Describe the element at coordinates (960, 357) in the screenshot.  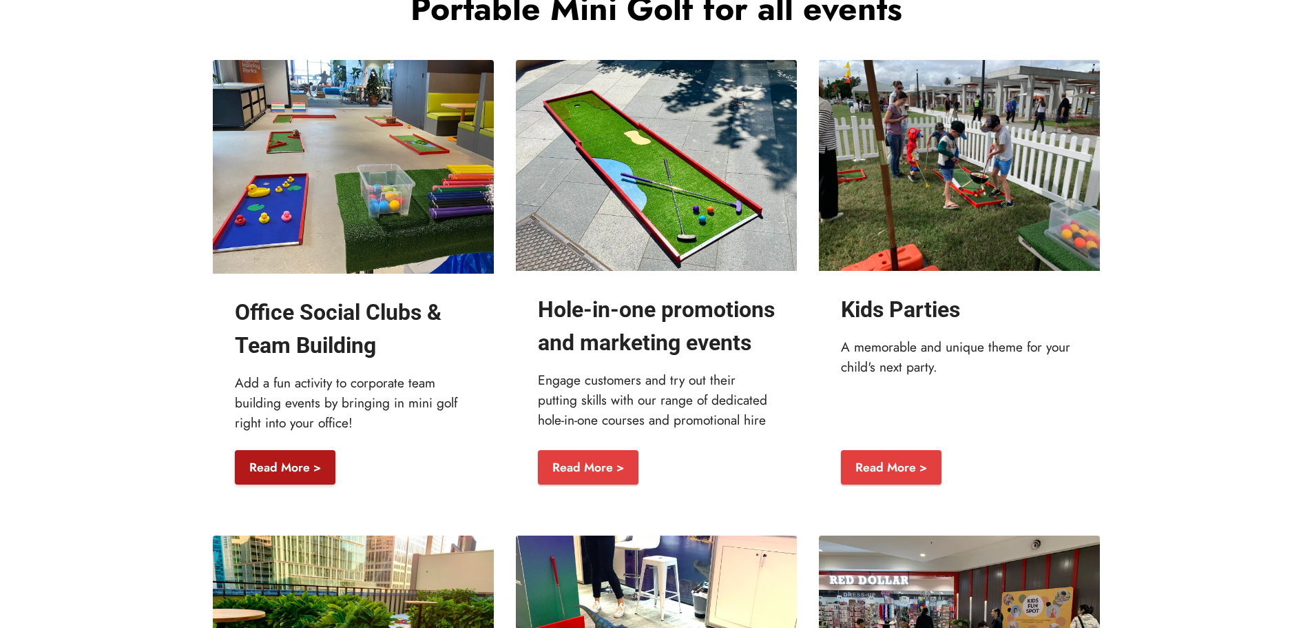
I see `p: A memorable and unique theme for your child's next party.` at that location.